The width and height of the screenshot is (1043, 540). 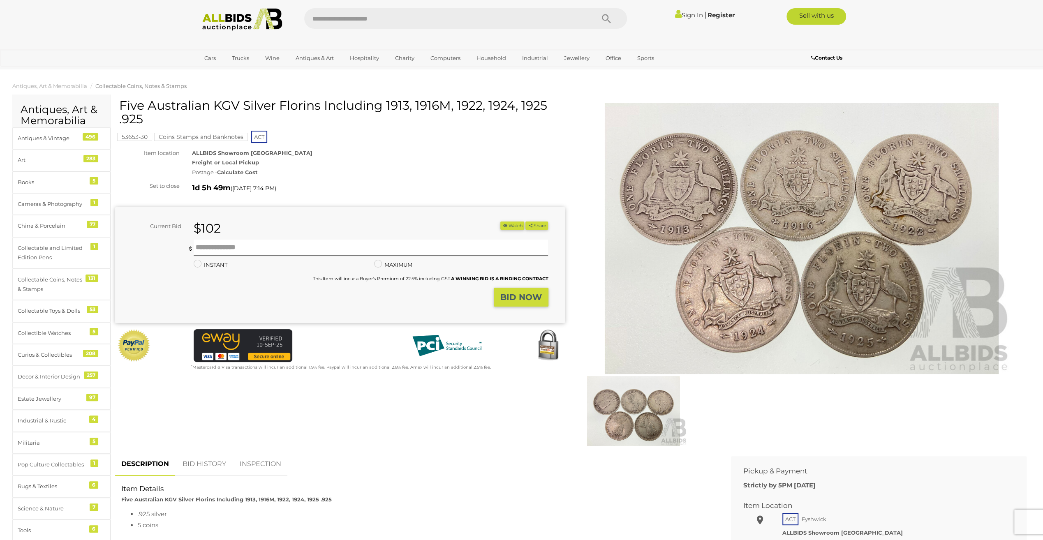 What do you see at coordinates (211, 188) in the screenshot?
I see `strong: 1d 5h 49m` at bounding box center [211, 188].